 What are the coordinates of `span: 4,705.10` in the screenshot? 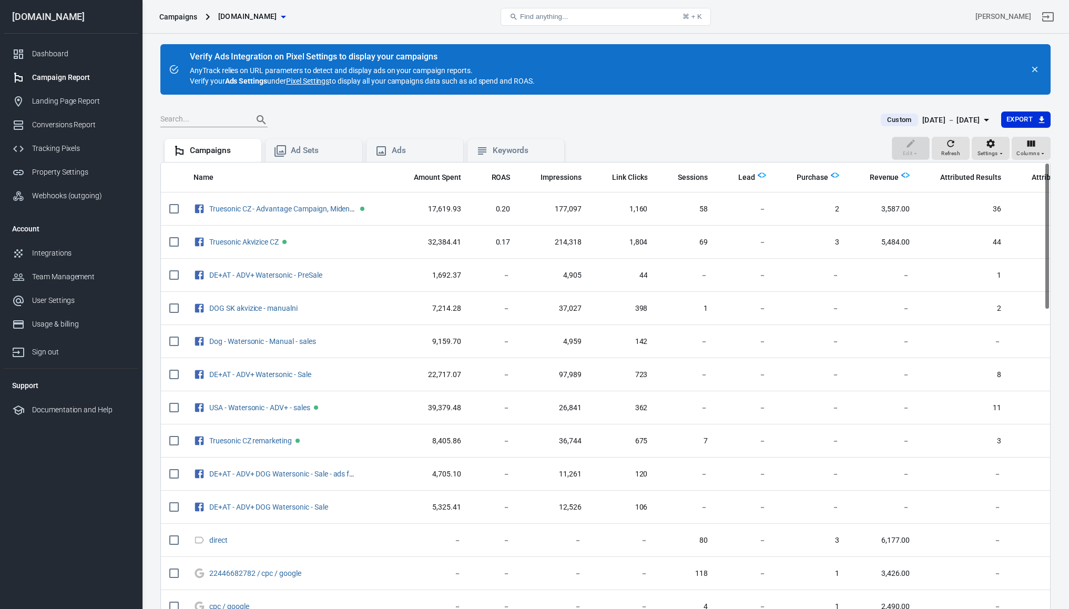 It's located at (431, 474).